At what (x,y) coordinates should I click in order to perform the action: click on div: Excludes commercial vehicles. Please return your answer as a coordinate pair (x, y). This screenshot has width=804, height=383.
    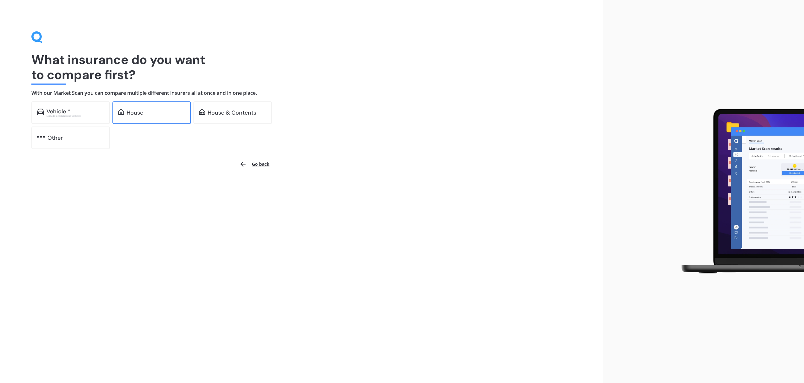
    Looking at the image, I should click on (75, 116).